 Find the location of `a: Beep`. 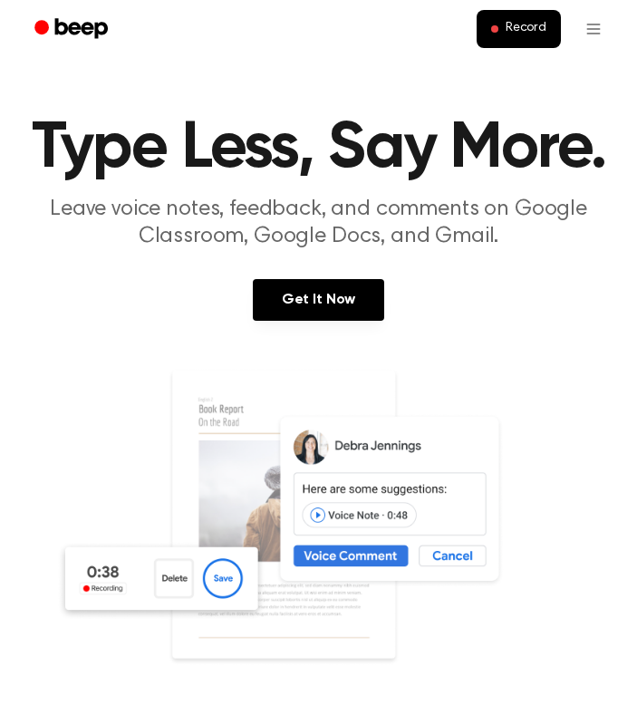

a: Beep is located at coordinates (73, 29).